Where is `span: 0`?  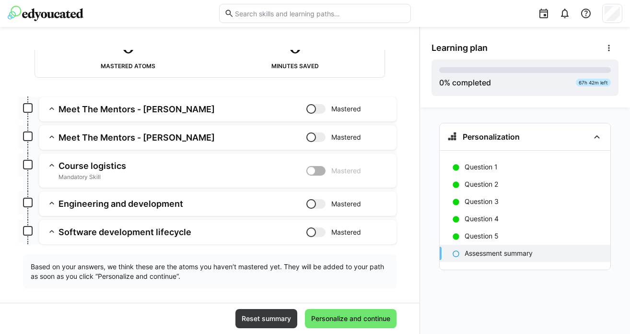
span: 0 is located at coordinates (442, 82).